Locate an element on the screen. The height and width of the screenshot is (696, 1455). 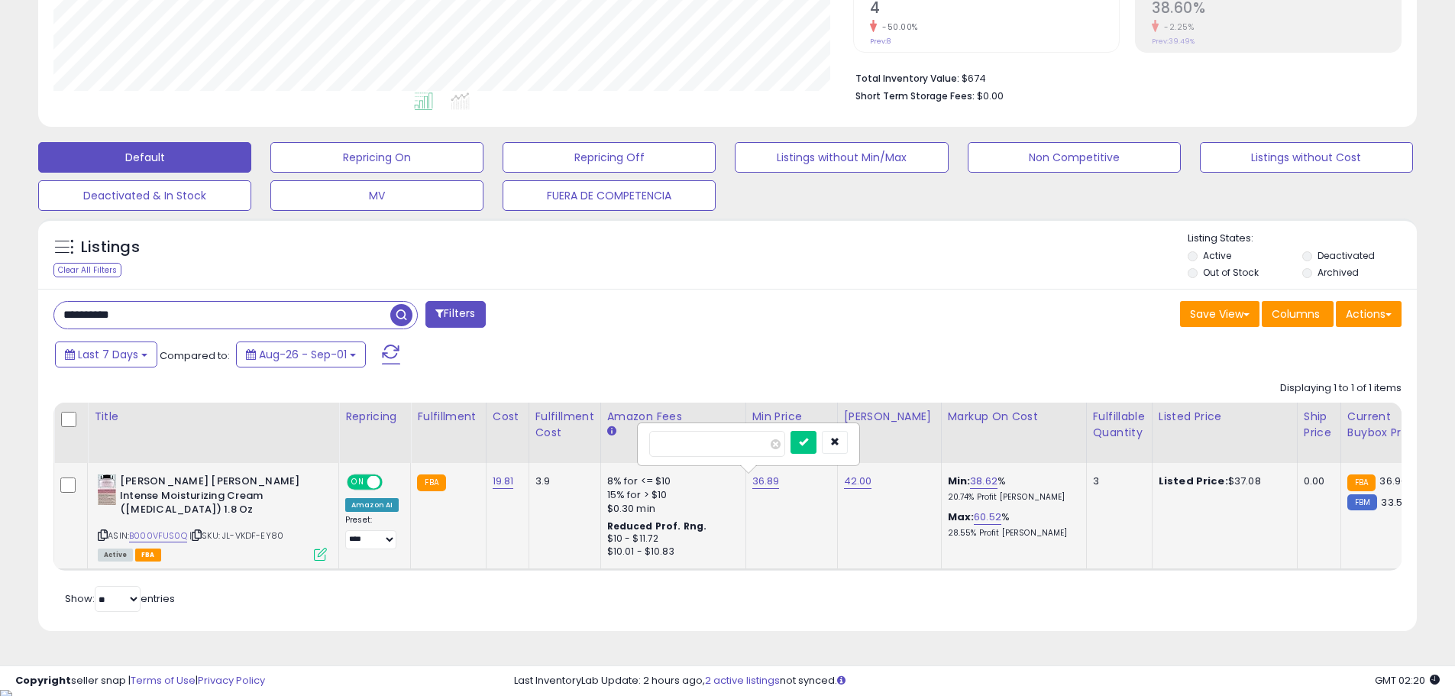
b: Max: is located at coordinates (961, 516).